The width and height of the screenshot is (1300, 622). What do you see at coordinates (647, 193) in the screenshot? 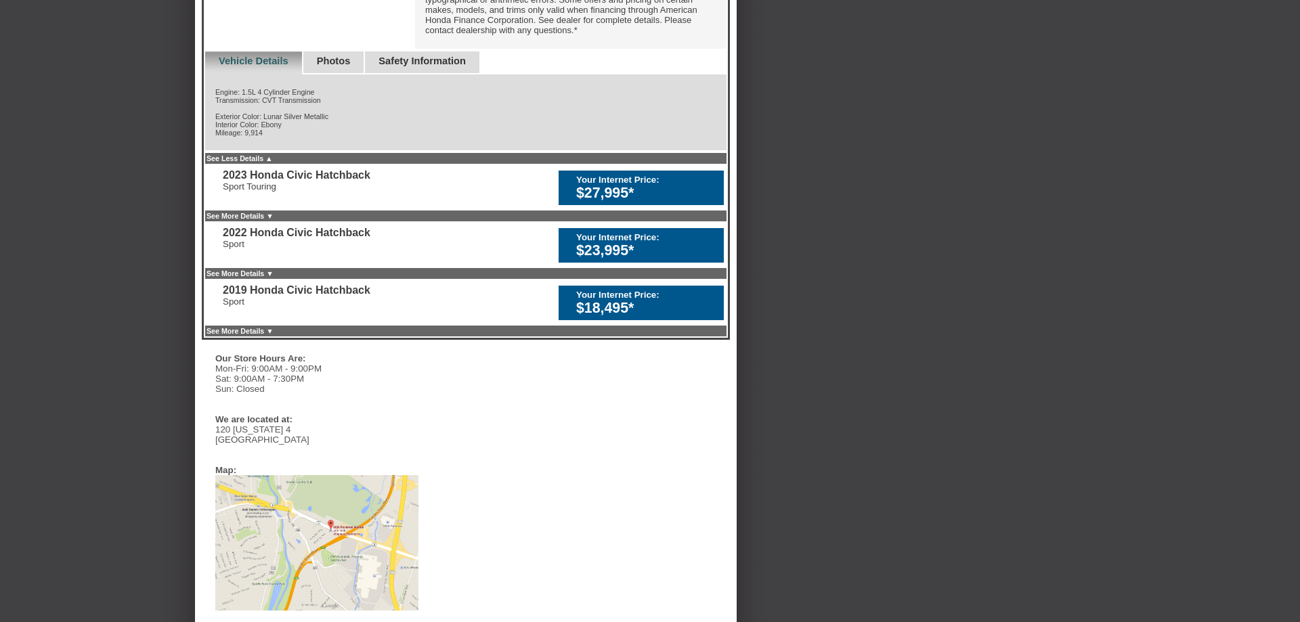
I see `div: $27,995*` at bounding box center [647, 193].